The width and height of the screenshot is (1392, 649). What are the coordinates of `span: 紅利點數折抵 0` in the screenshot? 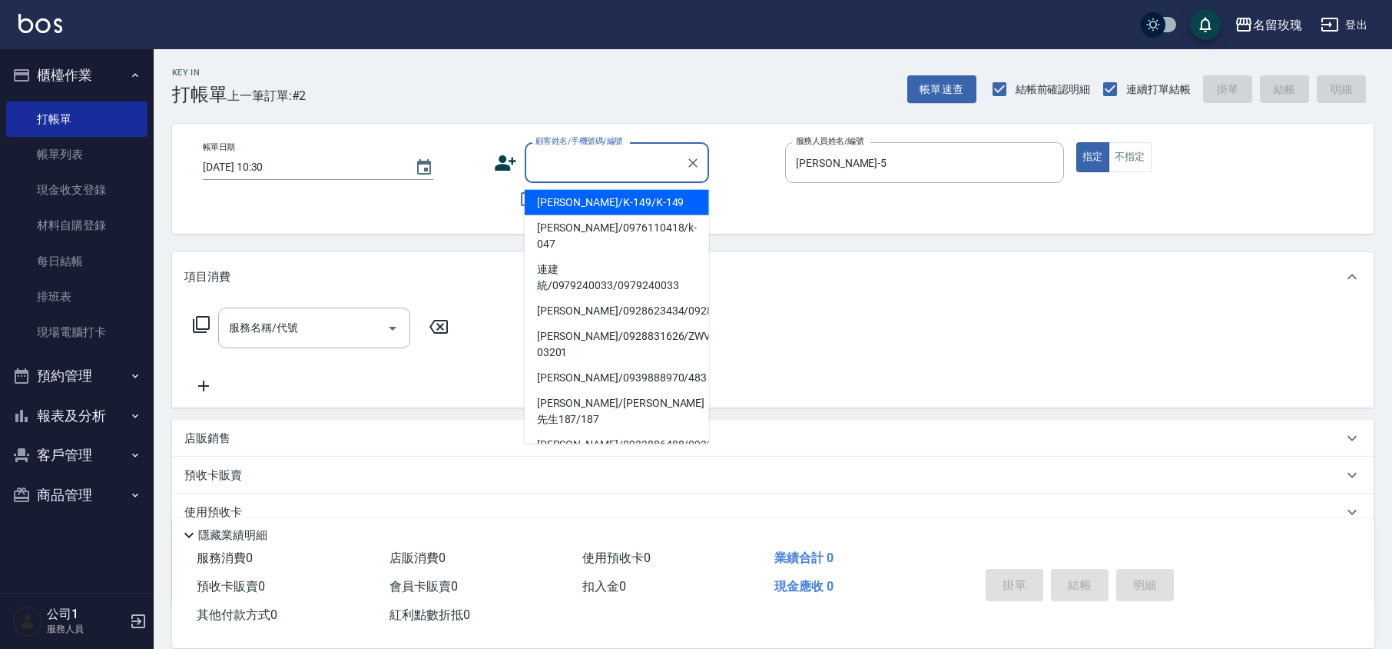 It's located at (430, 614).